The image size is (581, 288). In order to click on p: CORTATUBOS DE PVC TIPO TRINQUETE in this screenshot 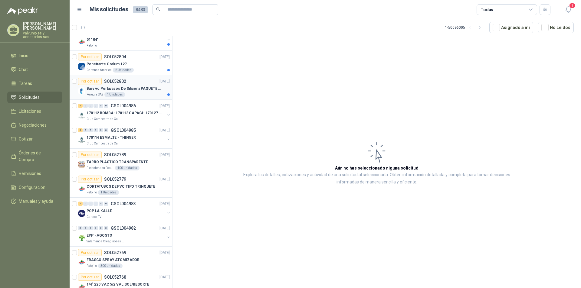, I will do `click(121, 187)`.